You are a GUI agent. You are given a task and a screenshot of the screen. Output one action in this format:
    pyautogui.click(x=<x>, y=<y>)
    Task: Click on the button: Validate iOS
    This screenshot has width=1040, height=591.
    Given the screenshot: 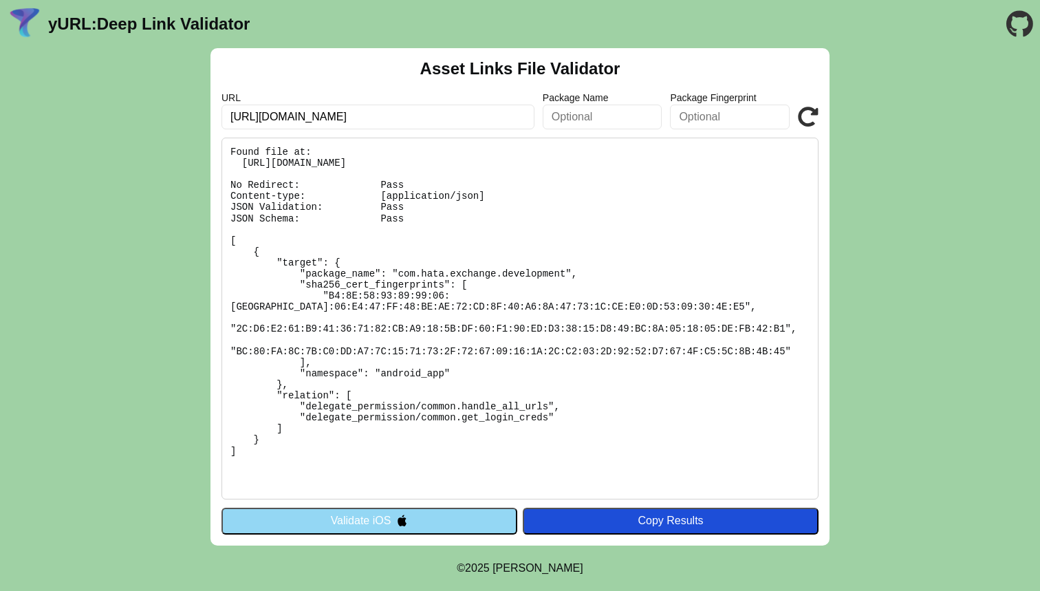 What is the action you would take?
    pyautogui.click(x=369, y=521)
    